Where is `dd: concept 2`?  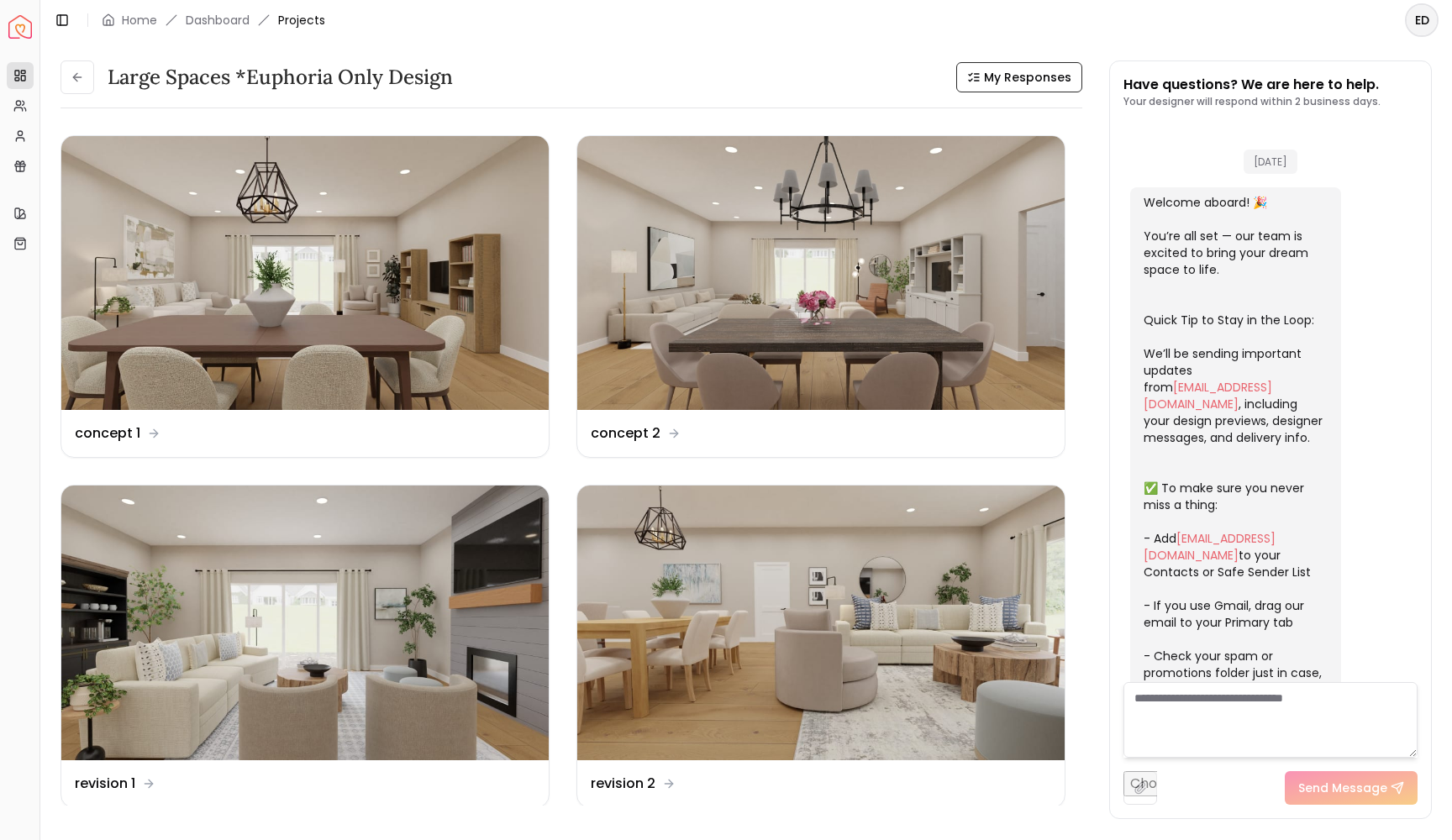 dd: concept 2 is located at coordinates (625, 433).